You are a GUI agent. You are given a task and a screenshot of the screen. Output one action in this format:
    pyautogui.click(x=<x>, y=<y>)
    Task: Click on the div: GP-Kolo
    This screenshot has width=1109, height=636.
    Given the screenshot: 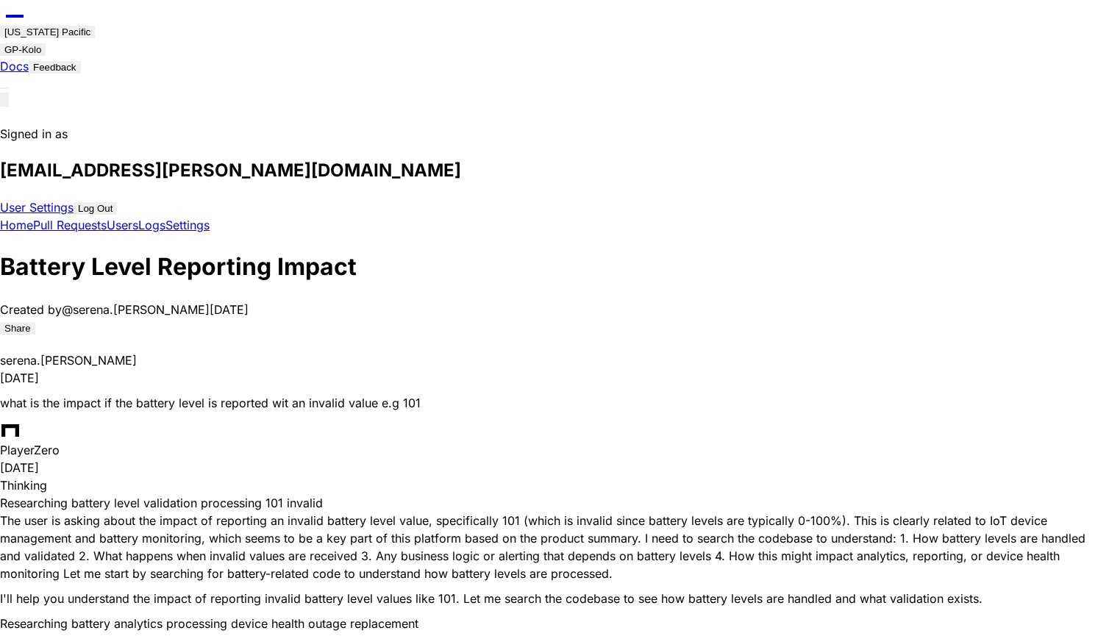 What is the action you would take?
    pyautogui.click(x=23, y=49)
    